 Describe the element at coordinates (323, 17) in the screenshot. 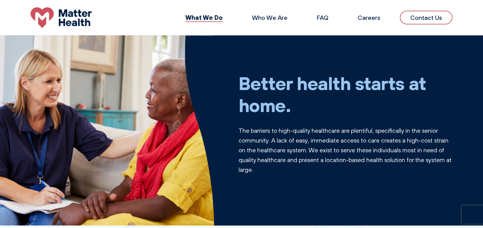

I see `a: FAQ` at that location.